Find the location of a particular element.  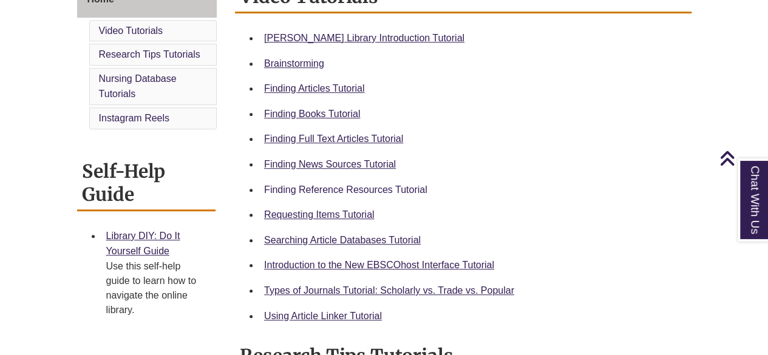

a: Nursing Database Tutorials is located at coordinates (138, 86).